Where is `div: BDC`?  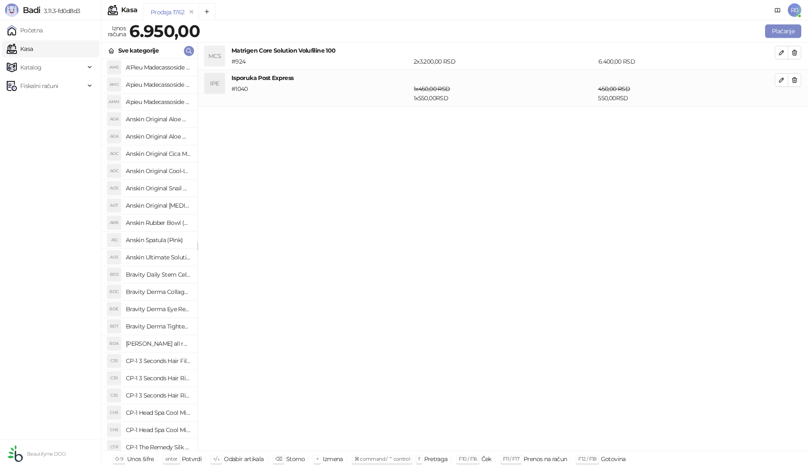 div: BDC is located at coordinates (114, 292).